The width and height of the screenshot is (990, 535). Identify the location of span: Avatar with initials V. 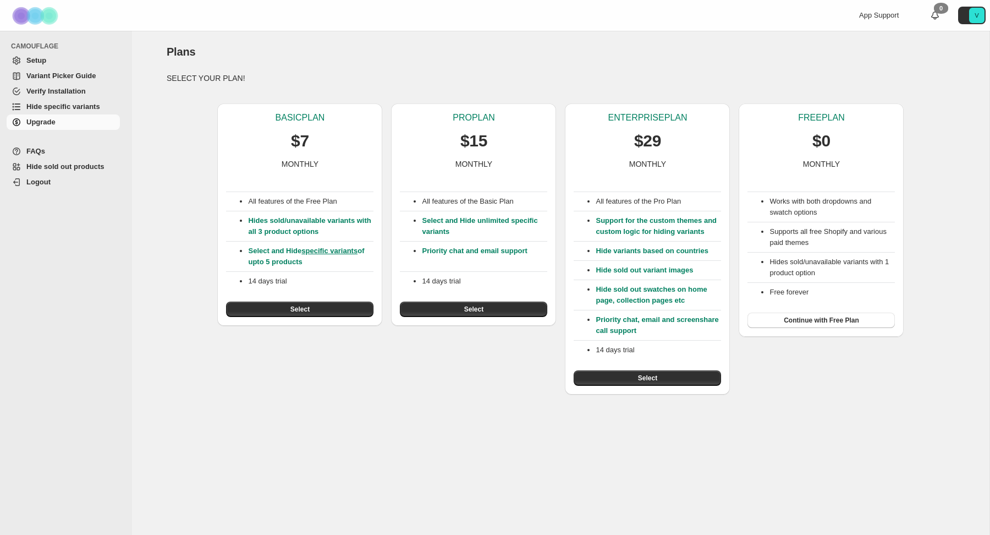
(977, 15).